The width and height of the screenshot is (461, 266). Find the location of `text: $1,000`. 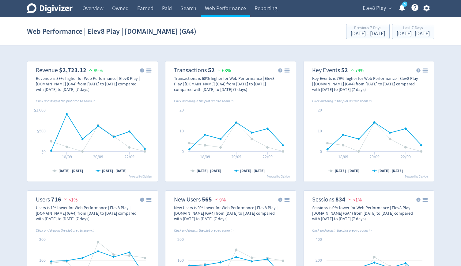

text: $1,000 is located at coordinates (40, 110).